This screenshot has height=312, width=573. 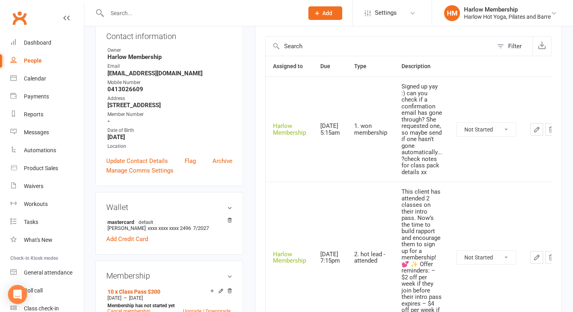 I want to click on a: Reports, so click(x=47, y=114).